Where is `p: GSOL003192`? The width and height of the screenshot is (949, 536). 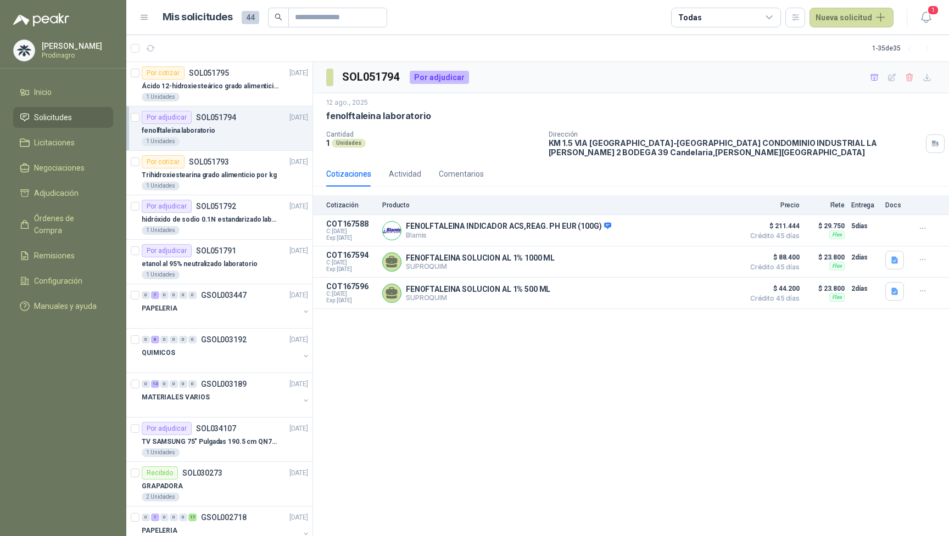
p: GSOL003192 is located at coordinates (223, 340).